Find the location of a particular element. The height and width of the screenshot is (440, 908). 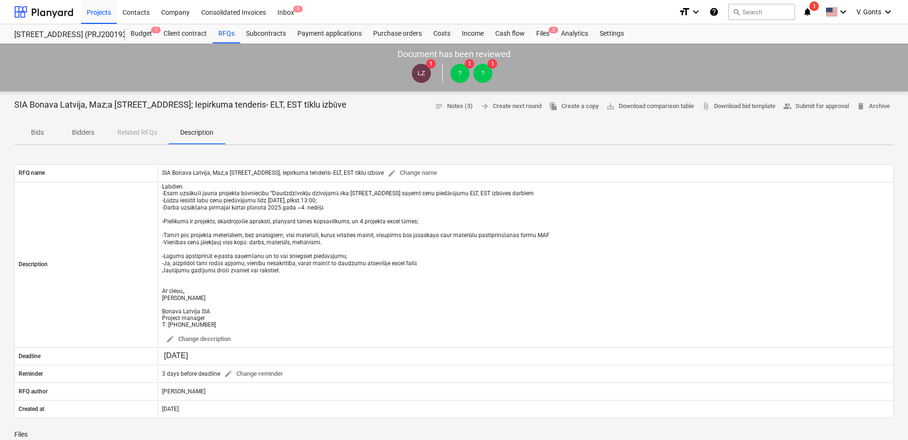

a: Client contract is located at coordinates (185, 34).